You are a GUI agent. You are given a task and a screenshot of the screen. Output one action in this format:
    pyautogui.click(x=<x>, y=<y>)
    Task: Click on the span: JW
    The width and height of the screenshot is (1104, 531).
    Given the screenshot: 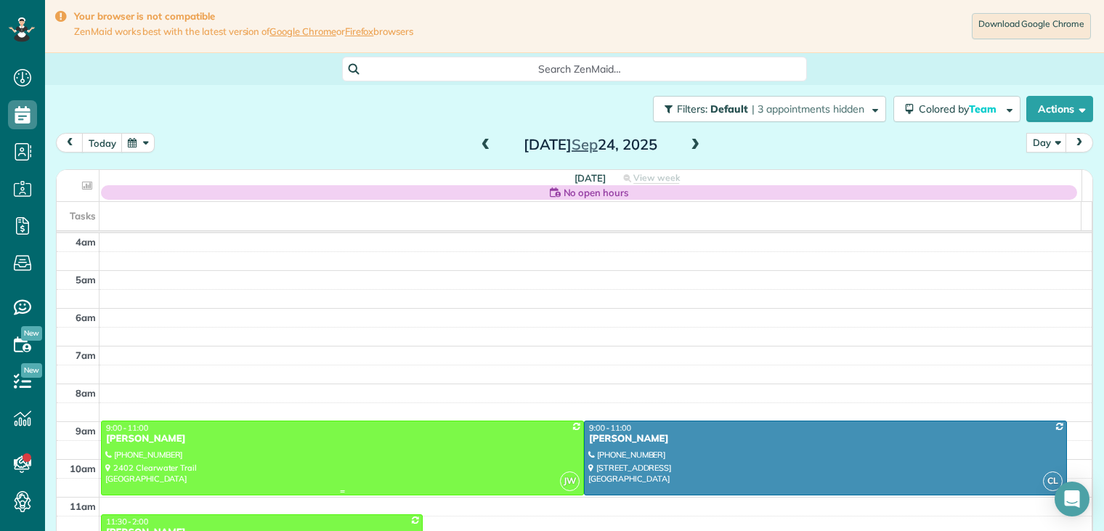 What is the action you would take?
    pyautogui.click(x=569, y=481)
    